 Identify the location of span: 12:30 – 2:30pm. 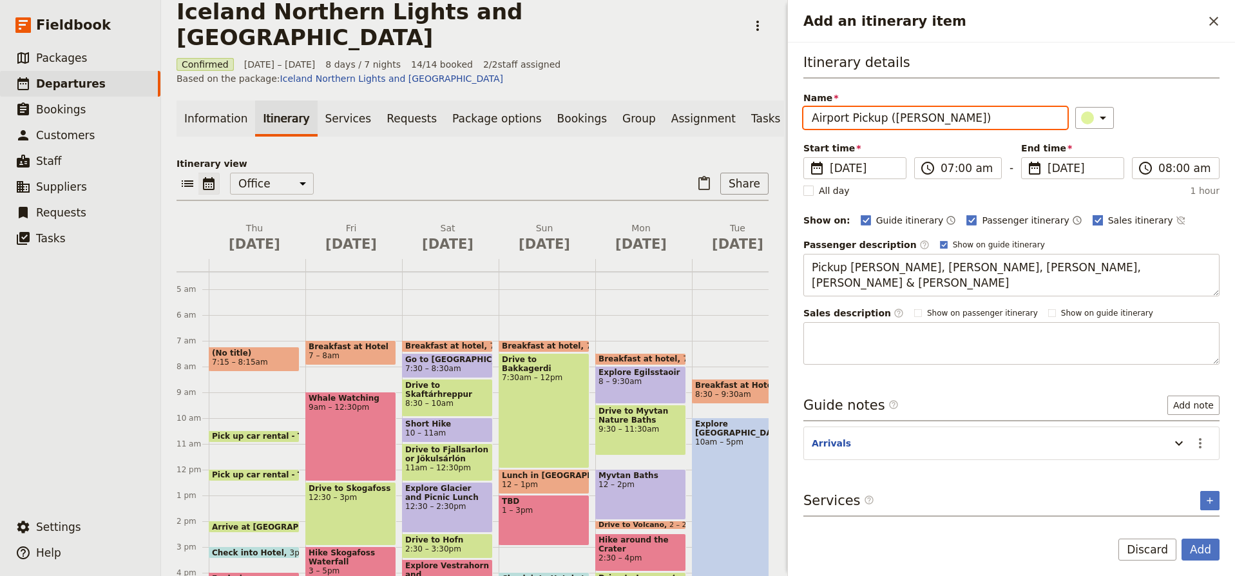
(447, 506).